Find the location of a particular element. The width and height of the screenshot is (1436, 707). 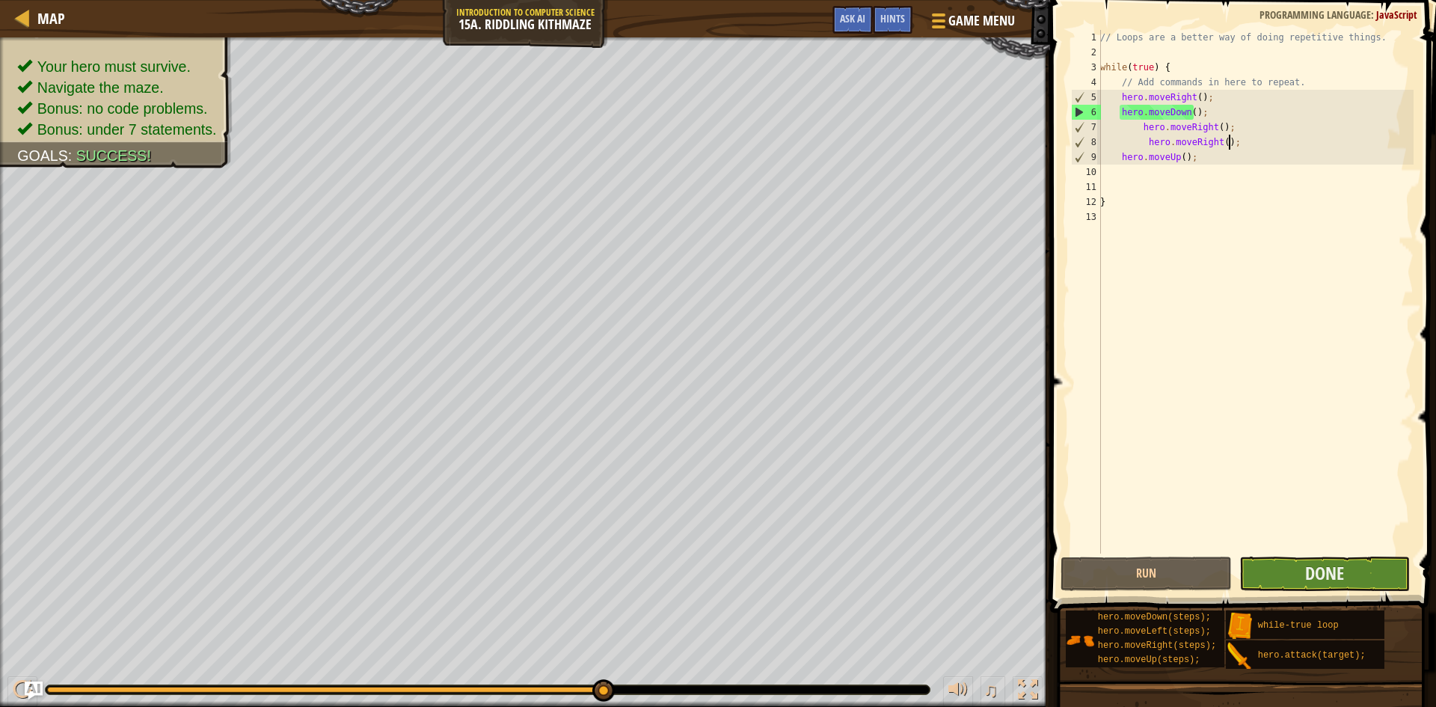

div: 7 is located at coordinates (1086, 127).